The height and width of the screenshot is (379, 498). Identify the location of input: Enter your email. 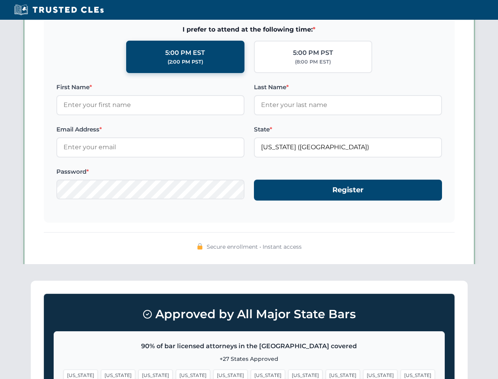
(150, 147).